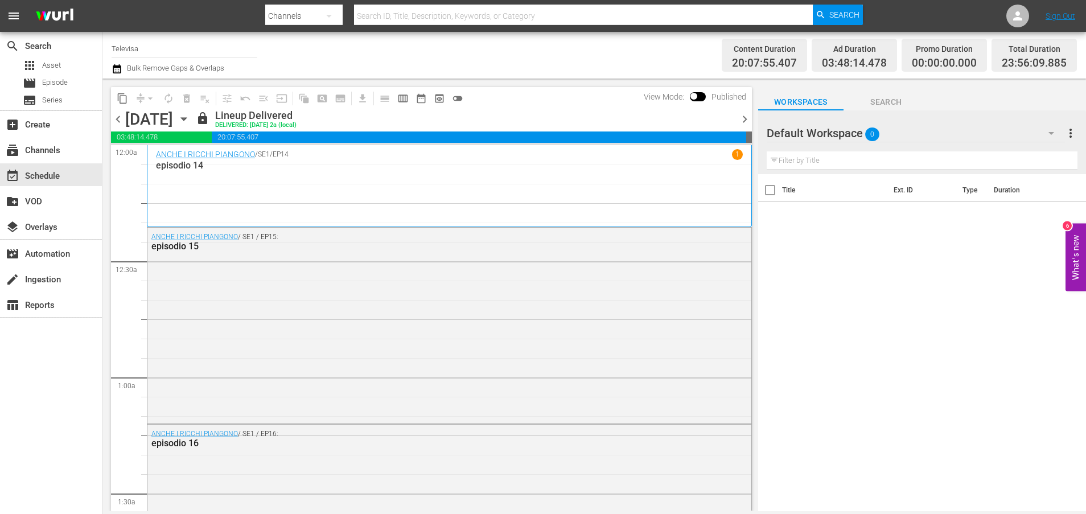 The height and width of the screenshot is (514, 1086). What do you see at coordinates (944, 49) in the screenshot?
I see `div: Promo Duration` at bounding box center [944, 49].